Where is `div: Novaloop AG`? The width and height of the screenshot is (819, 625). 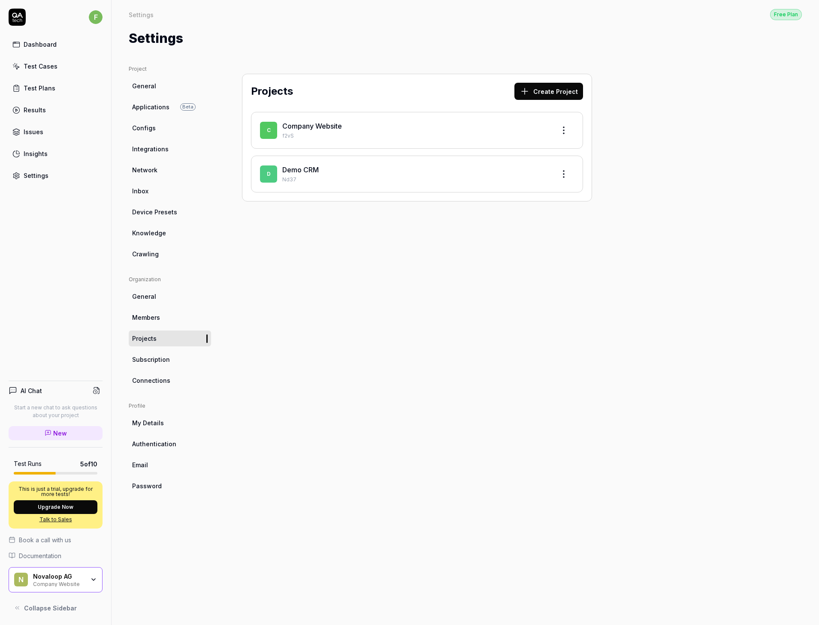
div: Novaloop AG is located at coordinates (59, 577).